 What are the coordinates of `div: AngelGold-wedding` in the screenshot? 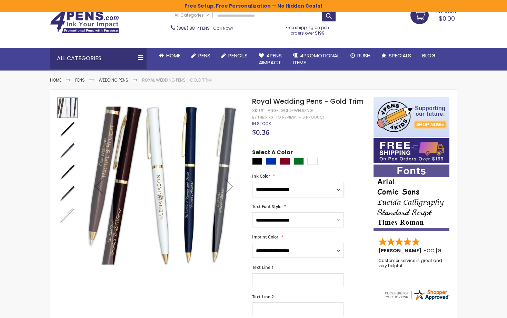 It's located at (290, 110).